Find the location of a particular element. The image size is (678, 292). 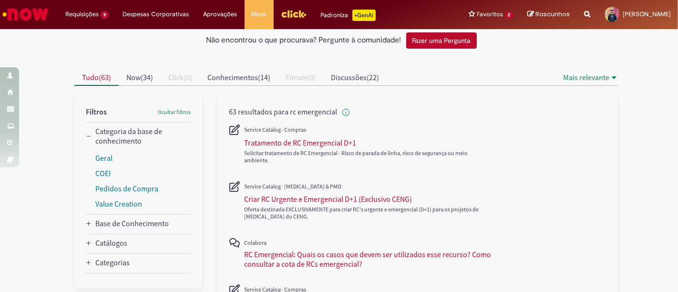

span: Rascunhos is located at coordinates (553, 14).